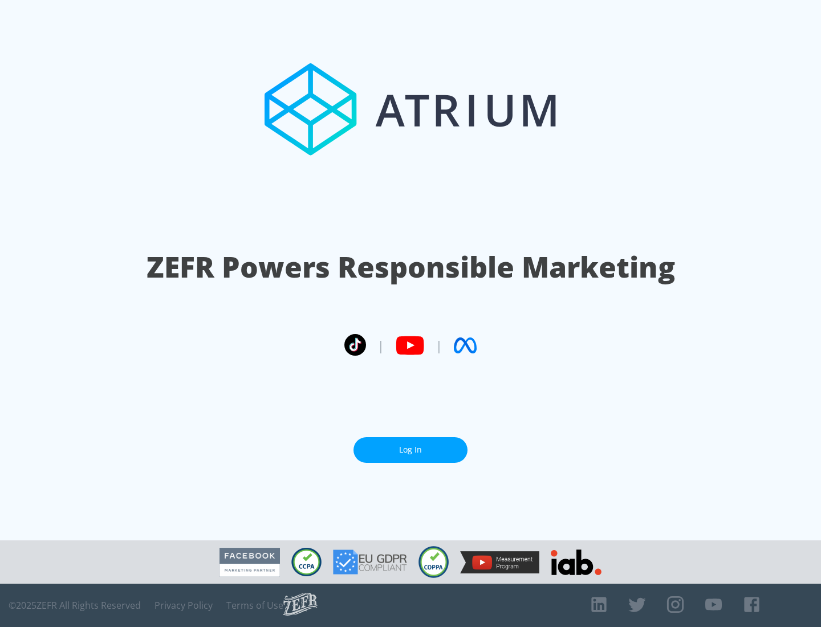 This screenshot has width=821, height=627. Describe the element at coordinates (255, 605) in the screenshot. I see `a: Terms of Use` at that location.